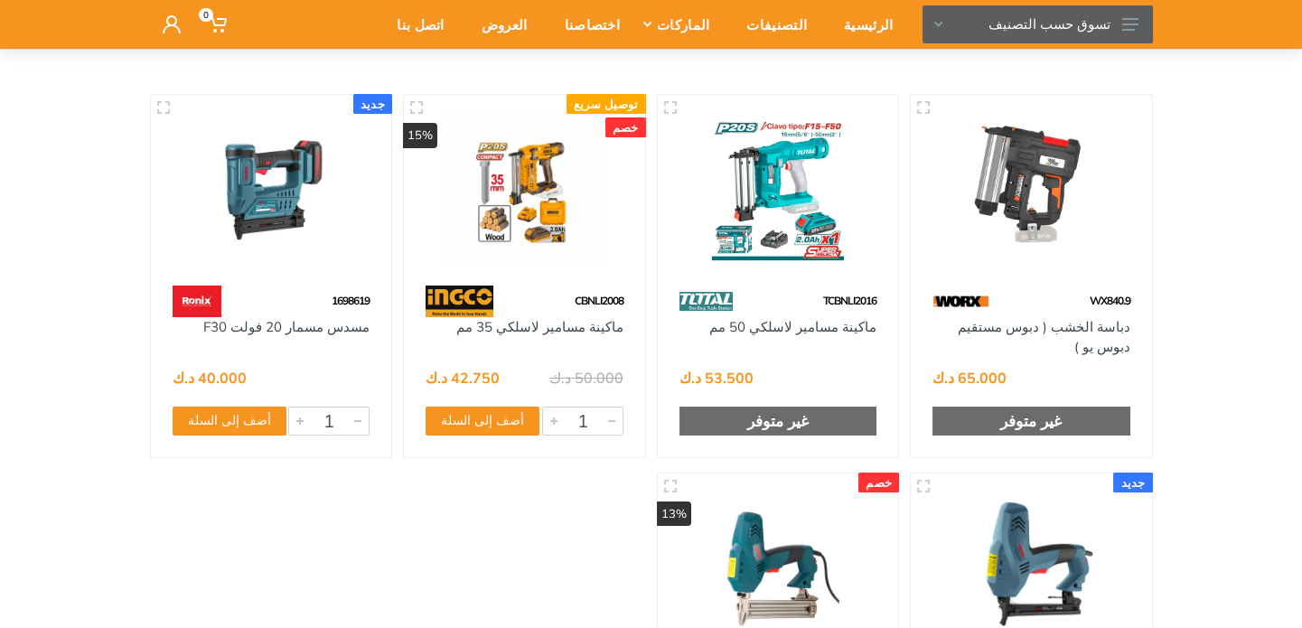 This screenshot has height=628, width=1302. I want to click on div: 13%, so click(674, 514).